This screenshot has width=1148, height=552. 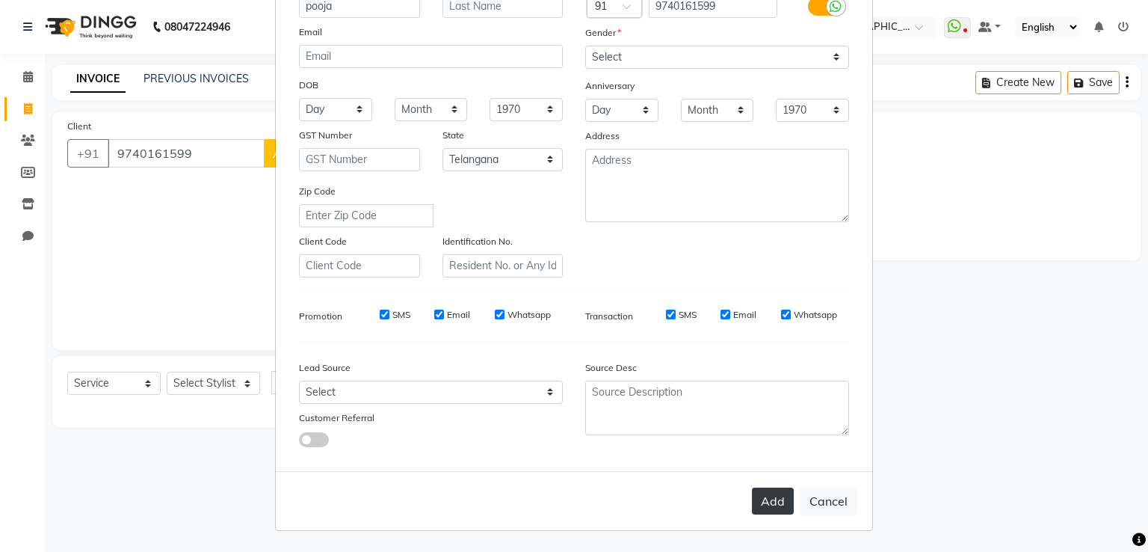 I want to click on label: Gender, so click(x=603, y=33).